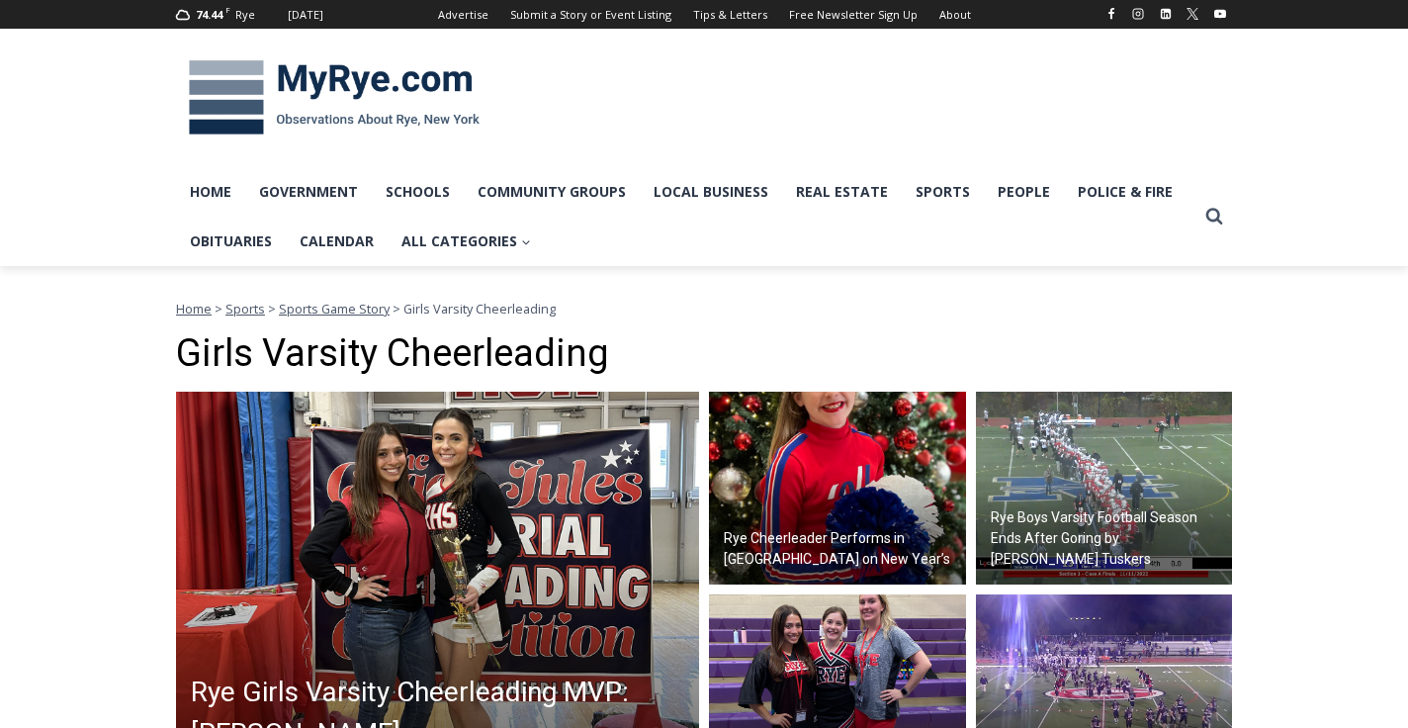 The width and height of the screenshot is (1408, 728). I want to click on img: (PHOTO: Rye Middle School eighth grader and NCA (National Cheerleaders Association) All-American ..., so click(837, 488).